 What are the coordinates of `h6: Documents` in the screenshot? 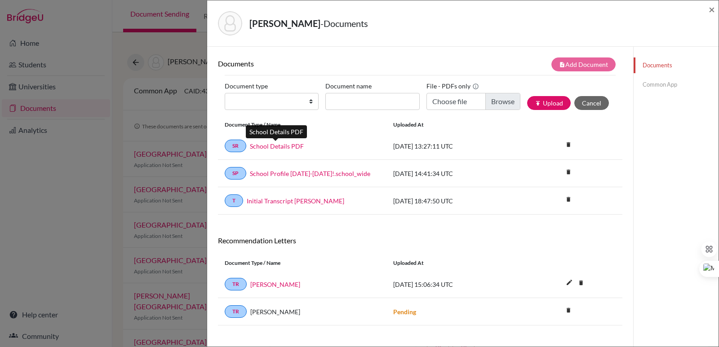 It's located at (319, 63).